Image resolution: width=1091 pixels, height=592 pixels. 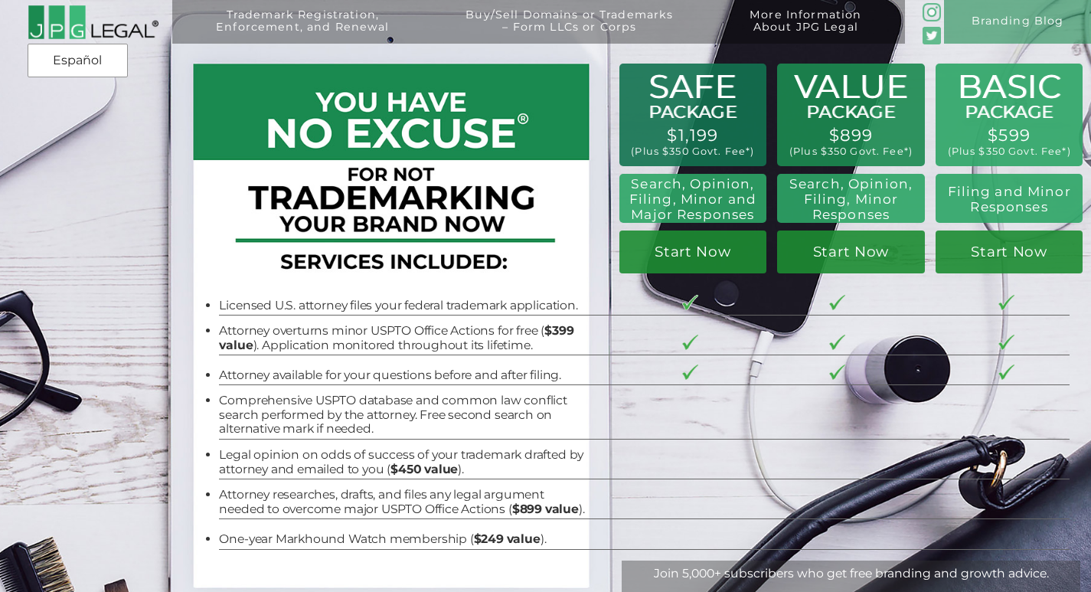 What do you see at coordinates (403, 501) in the screenshot?
I see `li: Attorney researches, drafts, and files any legal argument needed to overcome major USPTO Office A...` at bounding box center [403, 501].